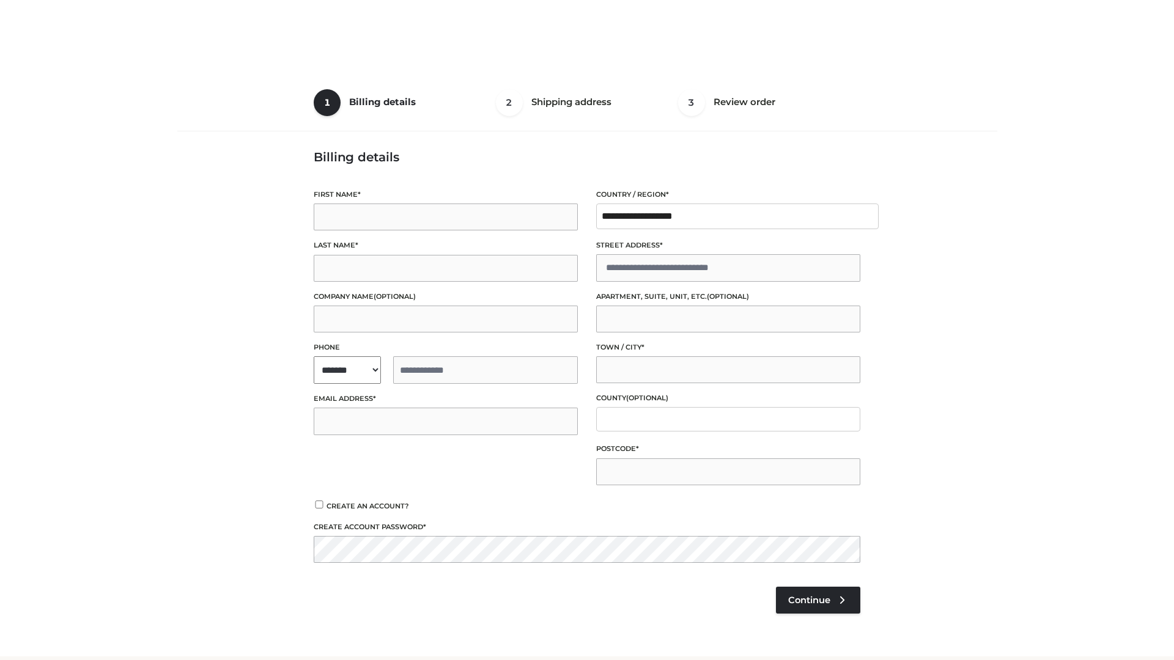 The image size is (1174, 660). What do you see at coordinates (509, 103) in the screenshot?
I see `span: 2` at bounding box center [509, 103].